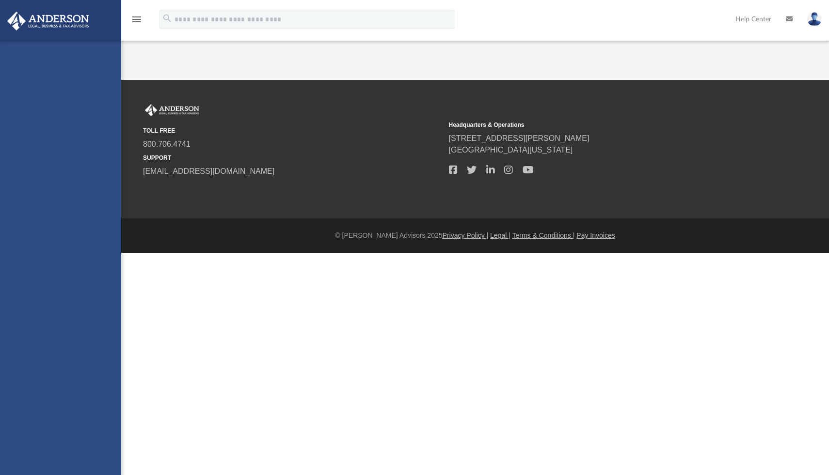 This screenshot has height=475, width=829. I want to click on a: Terms & Conditions |, so click(543, 235).